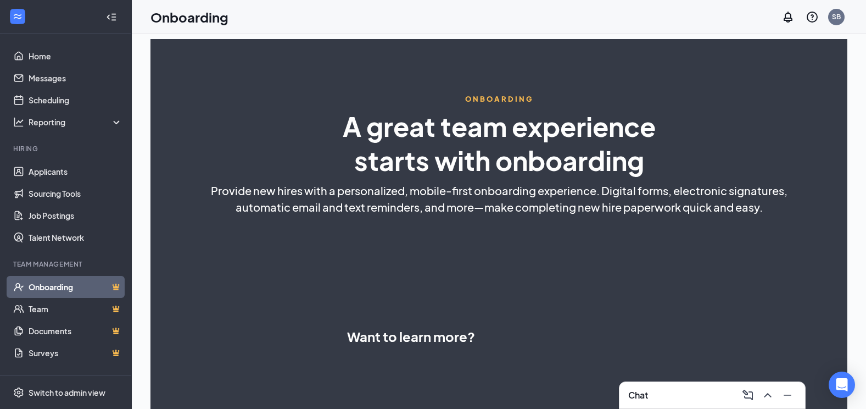  Describe the element at coordinates (768, 395) in the screenshot. I see `svg: ChevronUp` at that location.